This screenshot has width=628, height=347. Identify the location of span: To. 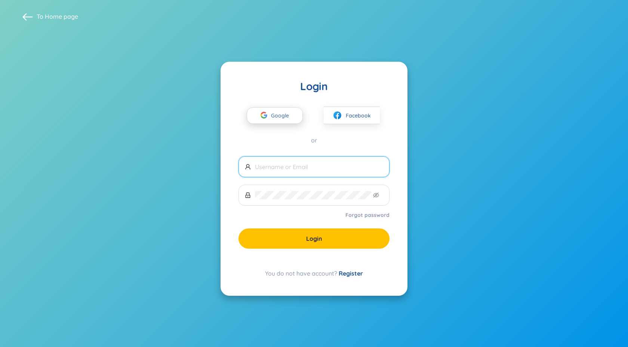
(57, 16).